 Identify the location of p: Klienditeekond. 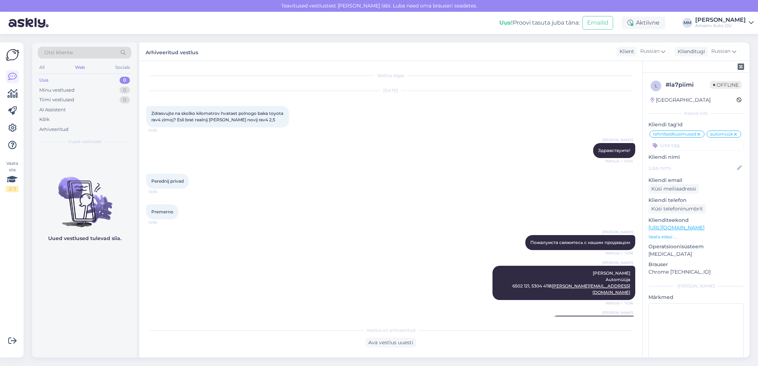
(696, 220).